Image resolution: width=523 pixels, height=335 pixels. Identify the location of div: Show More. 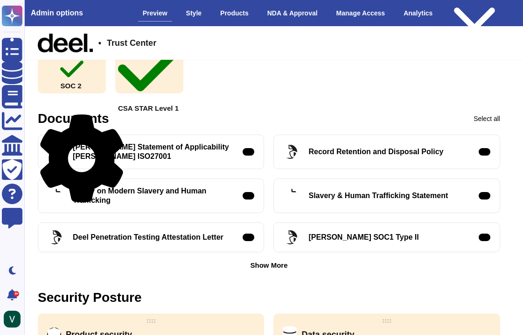
(269, 265).